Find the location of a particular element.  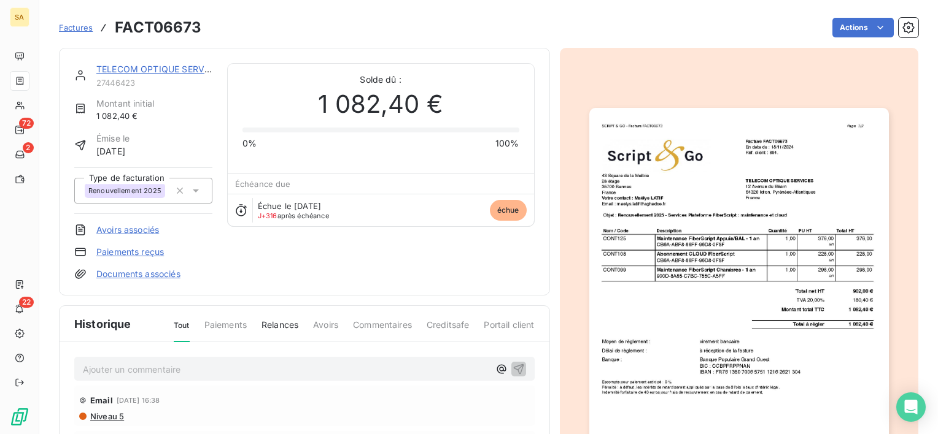

span: Émise le is located at coordinates (113, 139).